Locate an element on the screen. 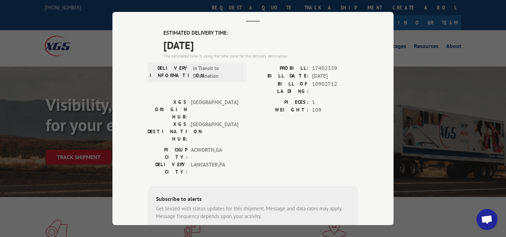 The height and width of the screenshot is (237, 506). label: PROBILL: is located at coordinates (281, 68).